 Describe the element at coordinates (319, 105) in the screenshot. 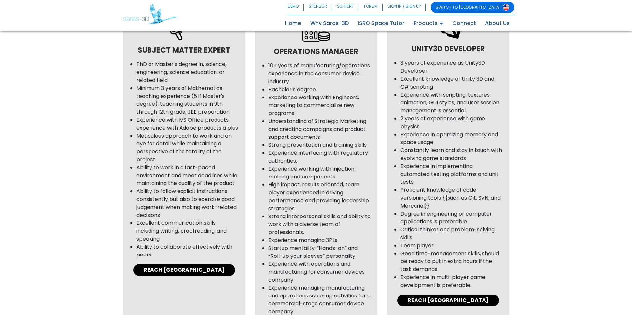

I see `li: Experience working with Engineers, marketing to commercialize new programs` at that location.